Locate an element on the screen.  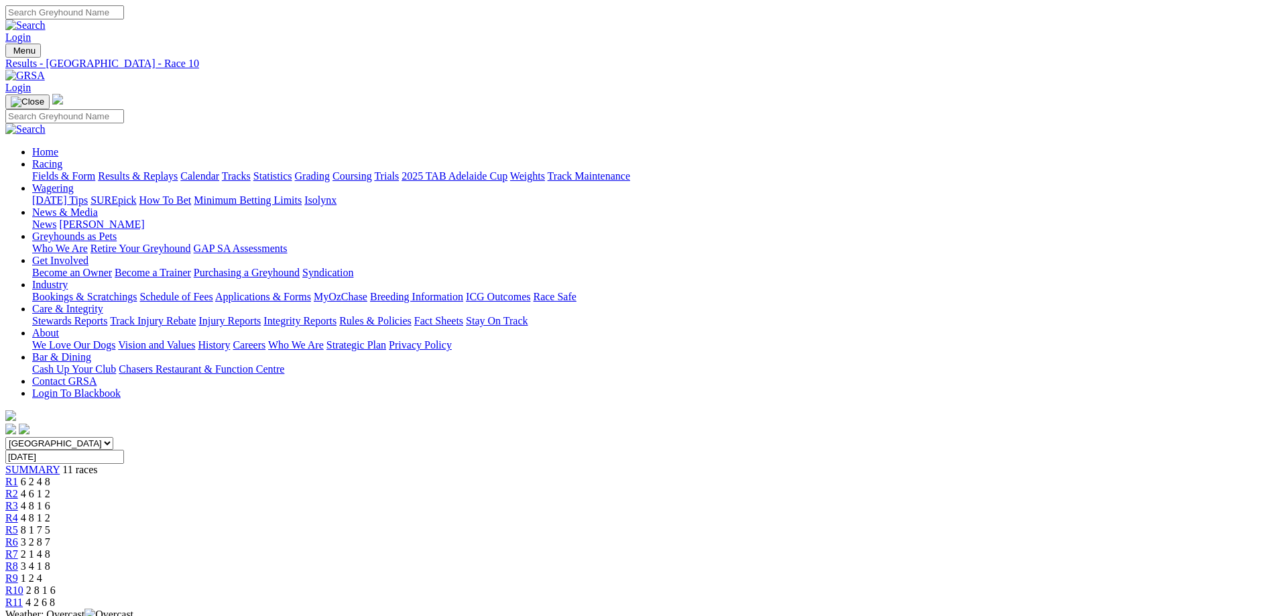
a: Strategic Plan is located at coordinates (356, 345).